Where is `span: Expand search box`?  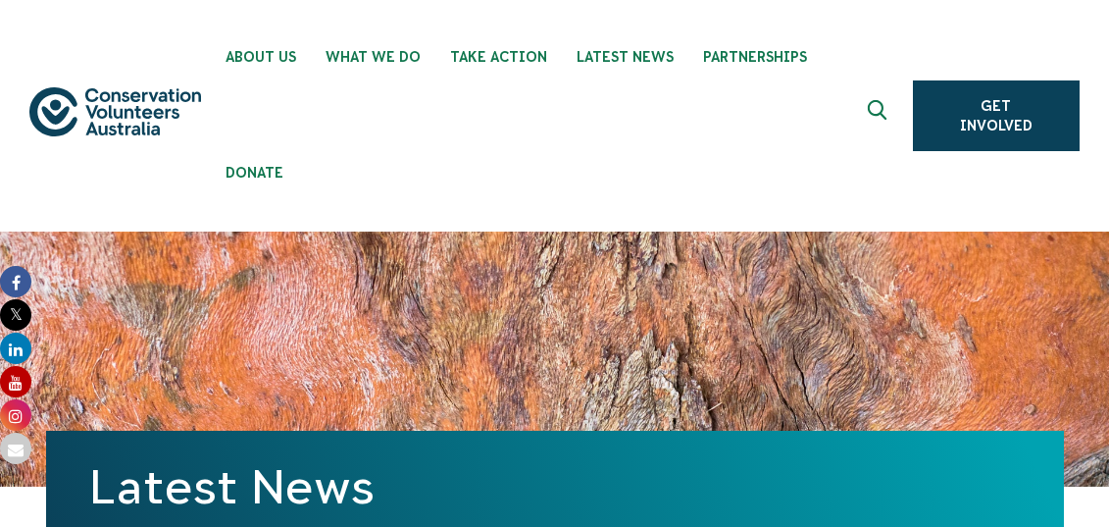 span: Expand search box is located at coordinates (879, 116).